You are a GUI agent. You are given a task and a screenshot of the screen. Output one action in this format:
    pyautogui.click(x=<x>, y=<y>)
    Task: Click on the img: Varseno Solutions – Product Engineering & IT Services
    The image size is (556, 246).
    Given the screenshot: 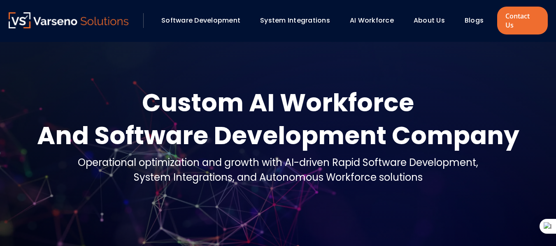 What is the action you would take?
    pyautogui.click(x=69, y=20)
    